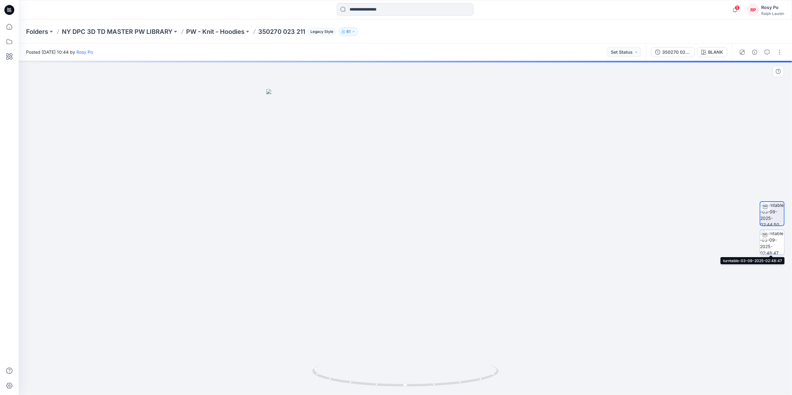 The image size is (792, 395). What do you see at coordinates (773, 13) in the screenshot?
I see `div: Ralph Lauren` at bounding box center [773, 13].